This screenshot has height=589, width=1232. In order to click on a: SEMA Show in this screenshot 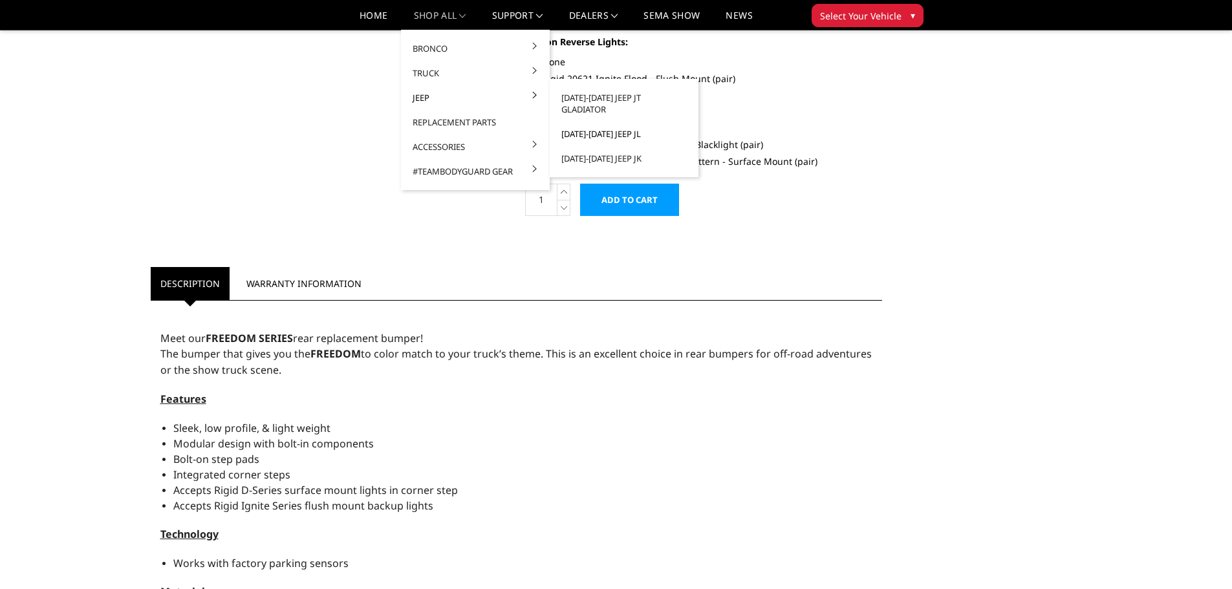, I will do `click(671, 20)`.